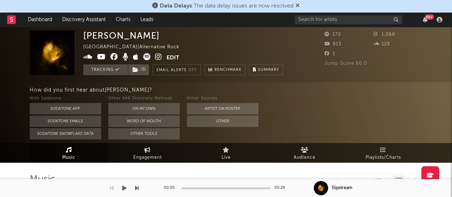 This screenshot has height=197, width=452. I want to click on span: Audience, so click(305, 158).